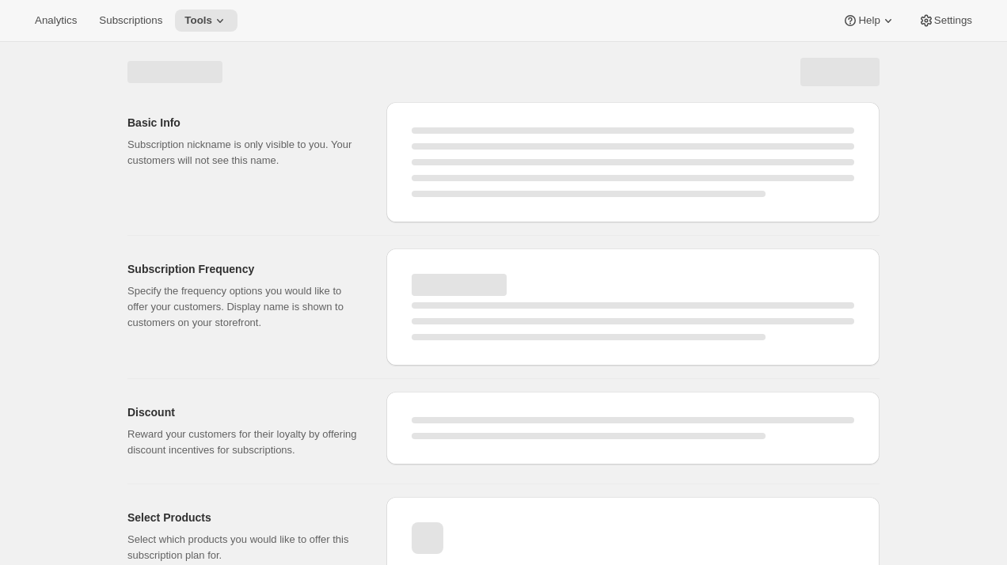 The image size is (1007, 565). Describe the element at coordinates (244, 412) in the screenshot. I see `h2: Discount` at that location.